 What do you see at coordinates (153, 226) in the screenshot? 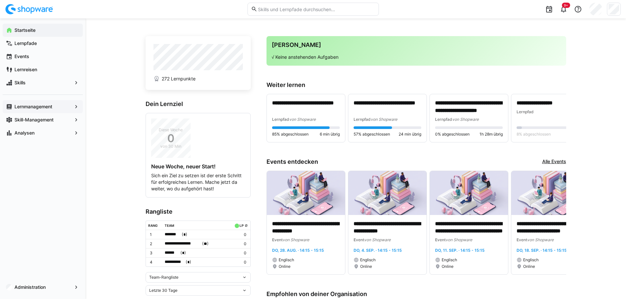
I see `div: Rang` at bounding box center [153, 226].